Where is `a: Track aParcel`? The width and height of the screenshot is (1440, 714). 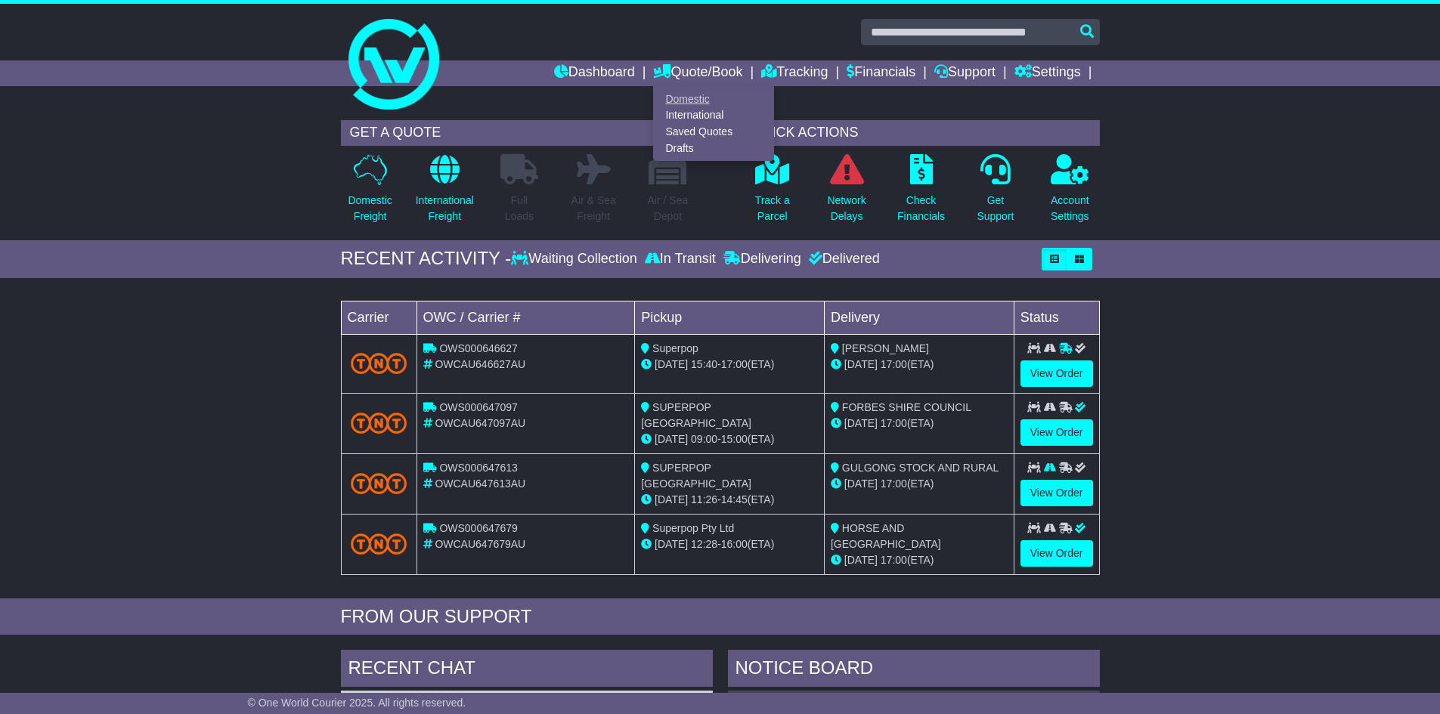
a: Track aParcel is located at coordinates (772, 193).